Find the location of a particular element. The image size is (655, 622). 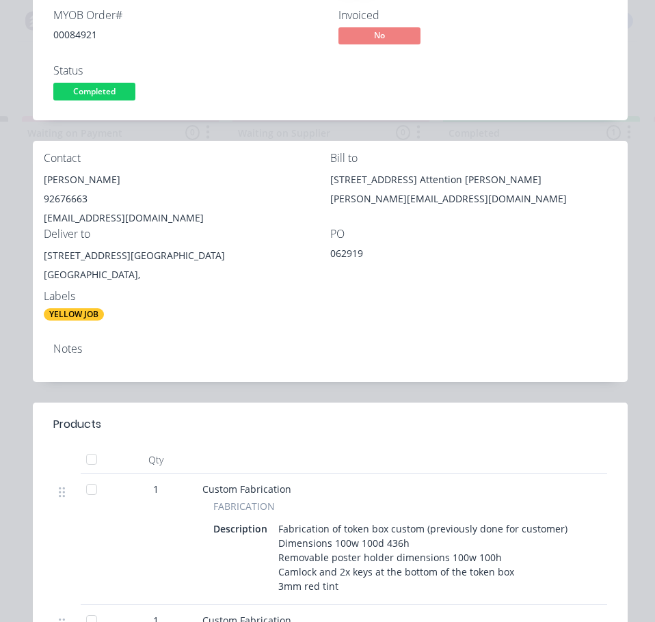

div: Status is located at coordinates (187, 70).